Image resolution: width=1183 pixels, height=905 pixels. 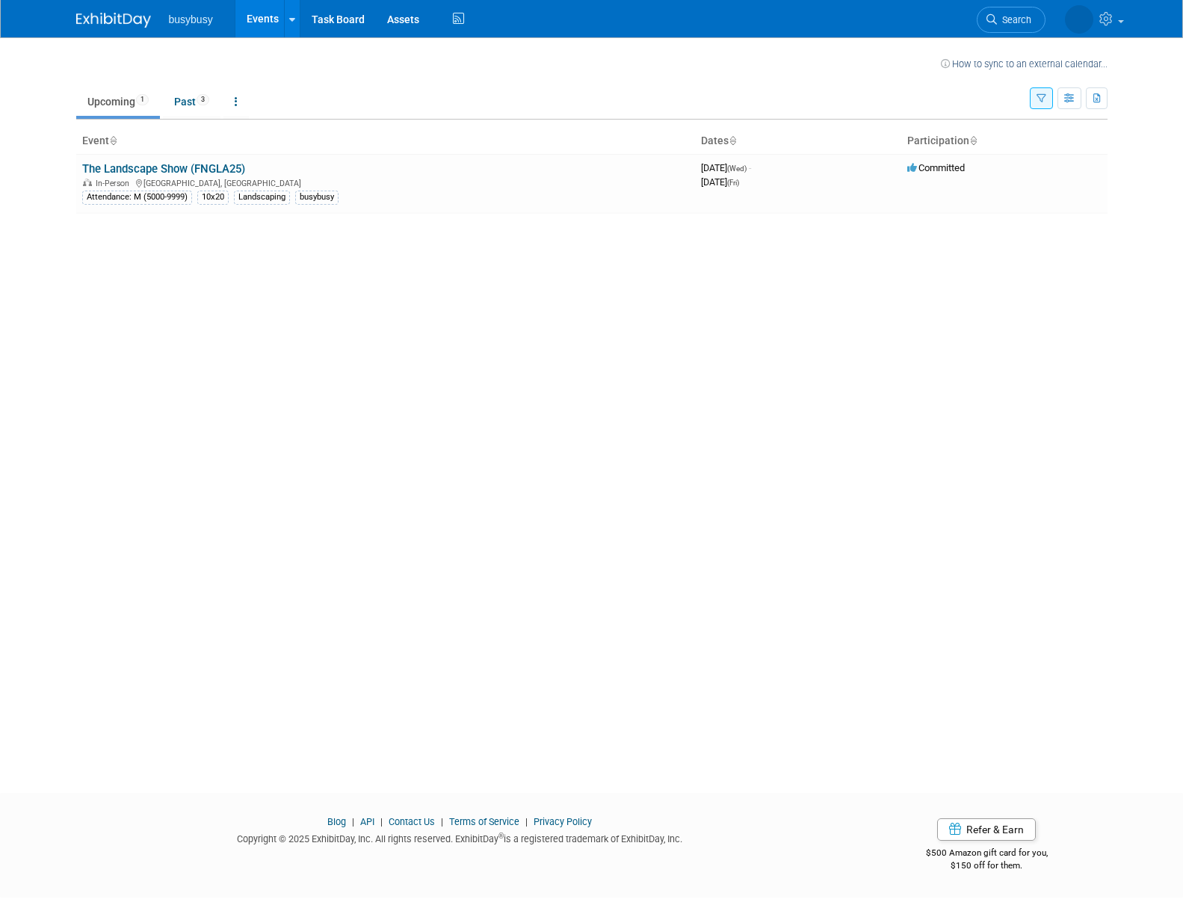 I want to click on span: 1, so click(x=142, y=99).